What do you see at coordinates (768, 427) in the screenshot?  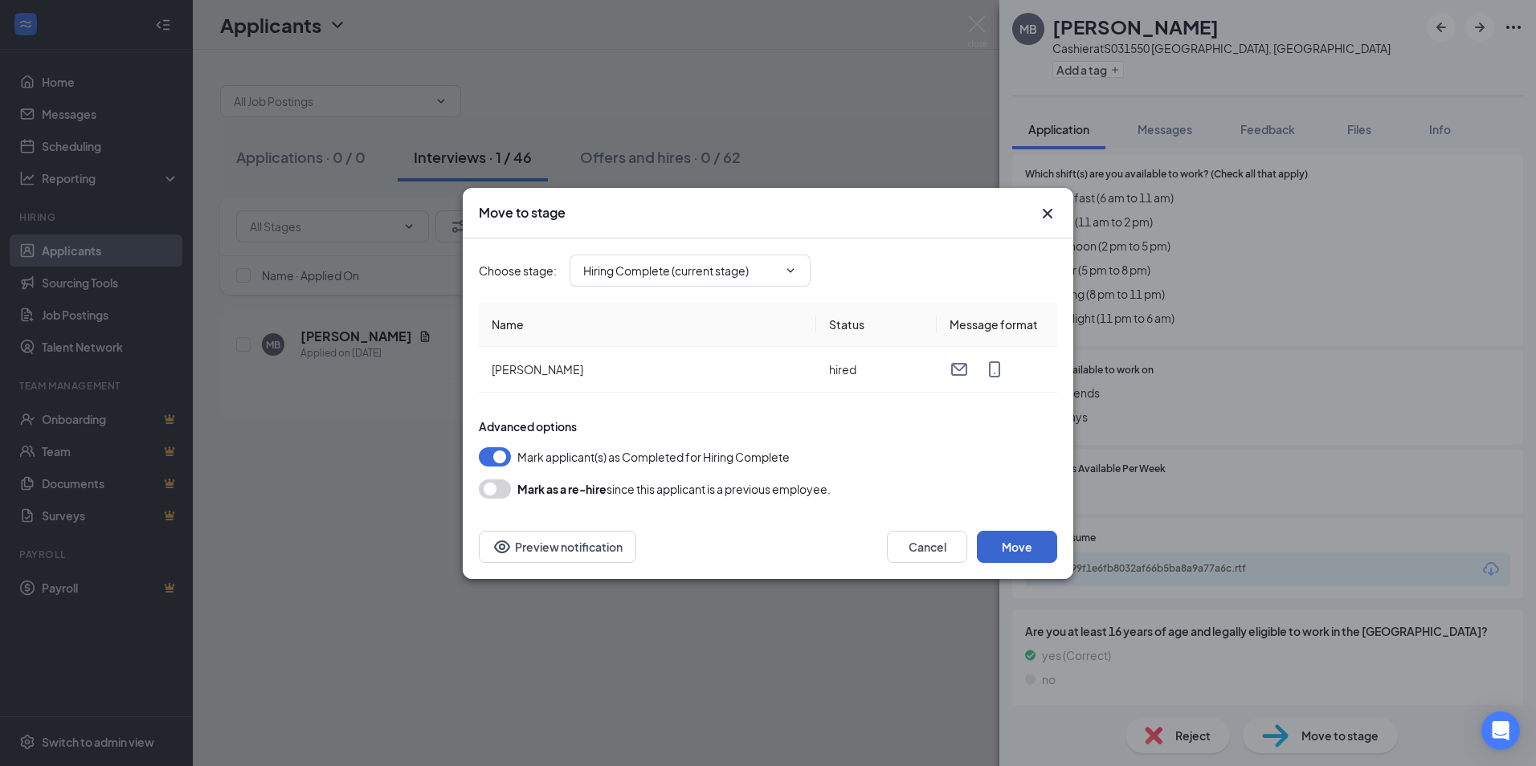 I see `div: Advanced options` at bounding box center [768, 427].